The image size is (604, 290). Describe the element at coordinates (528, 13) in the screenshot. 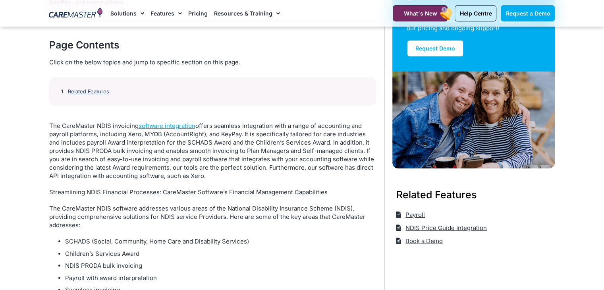

I see `span: Request a Demo` at that location.